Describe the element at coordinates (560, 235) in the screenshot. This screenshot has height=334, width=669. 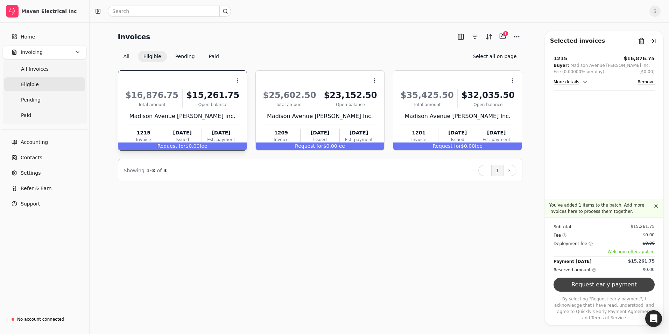
I see `div: Fee` at that location.